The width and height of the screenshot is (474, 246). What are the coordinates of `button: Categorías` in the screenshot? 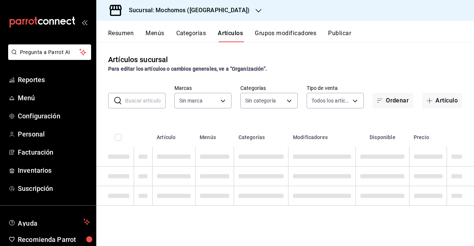 It's located at (191, 36).